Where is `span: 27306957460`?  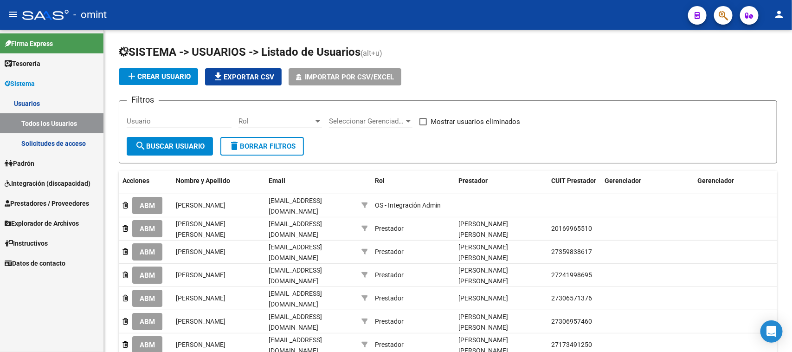
span: 27306957460 is located at coordinates (572, 321).